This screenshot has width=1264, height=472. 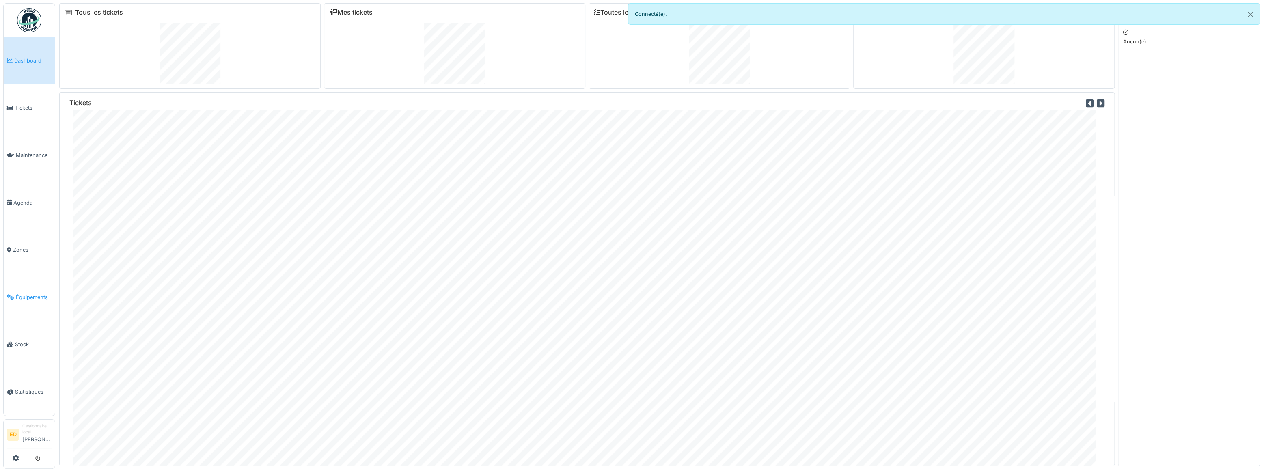 I want to click on div: Connecté(e)., so click(x=943, y=14).